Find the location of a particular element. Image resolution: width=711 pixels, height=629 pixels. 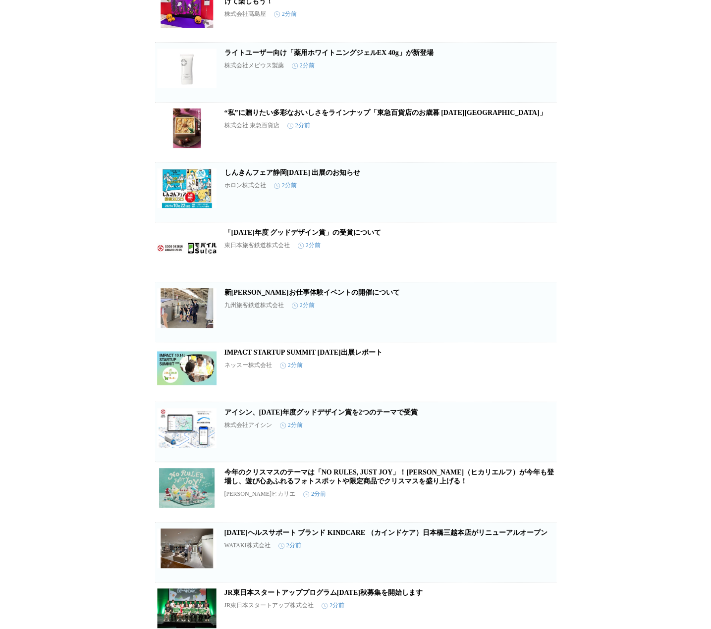

p: 株式会社アイシン is located at coordinates (248, 425).